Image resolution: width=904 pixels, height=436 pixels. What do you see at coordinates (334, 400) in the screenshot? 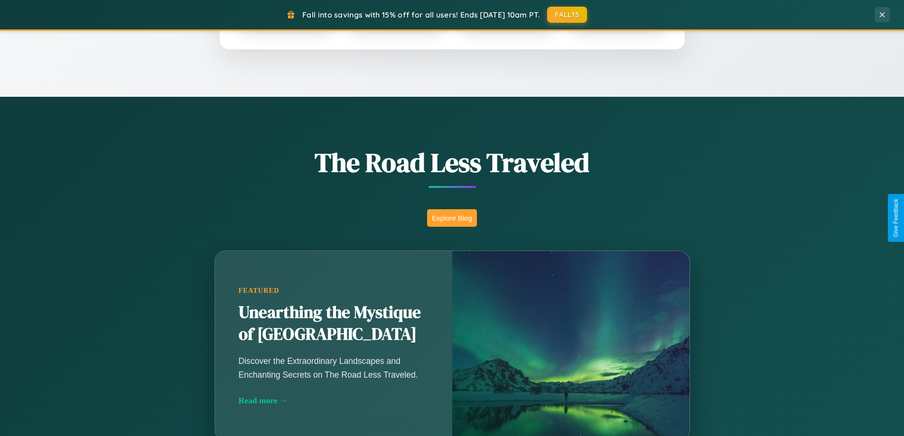
I see `div: Read more →` at bounding box center [334, 400].